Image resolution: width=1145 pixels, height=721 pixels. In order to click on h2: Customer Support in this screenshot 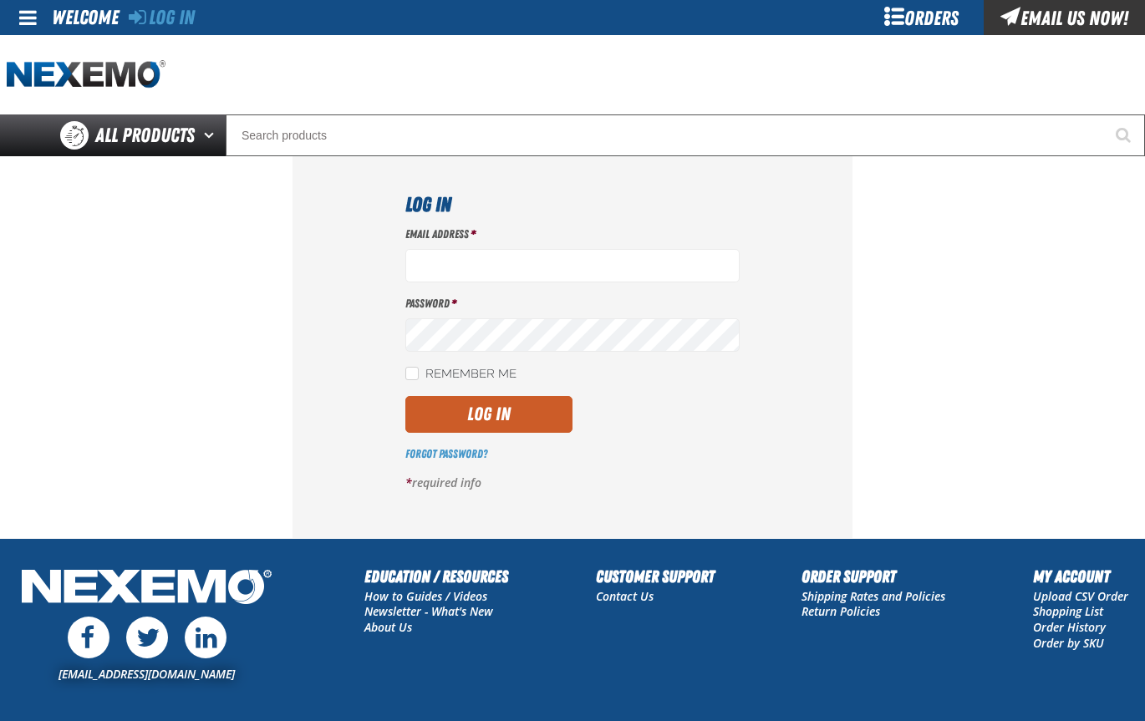, I will do `click(655, 577)`.